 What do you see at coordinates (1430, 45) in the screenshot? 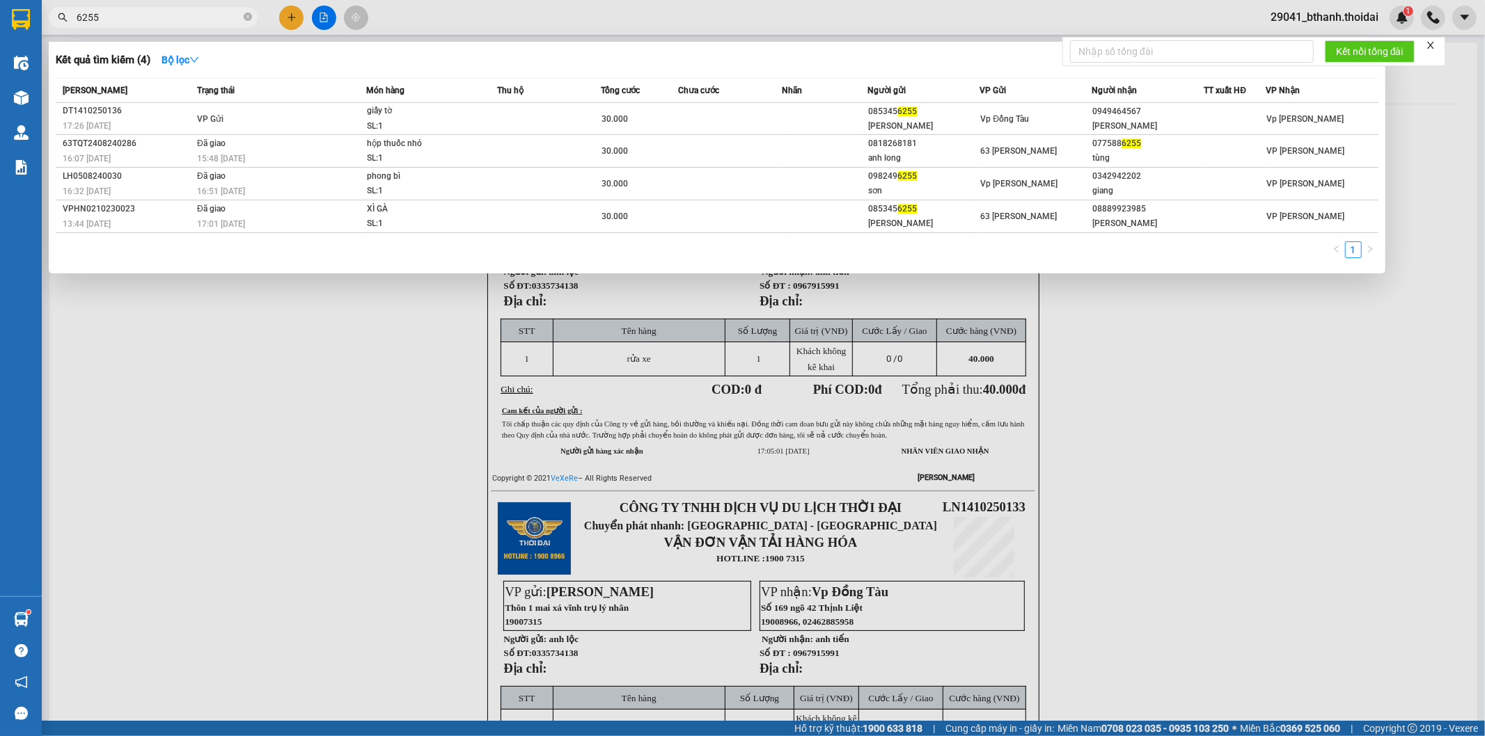
I see `span: close` at bounding box center [1430, 45].